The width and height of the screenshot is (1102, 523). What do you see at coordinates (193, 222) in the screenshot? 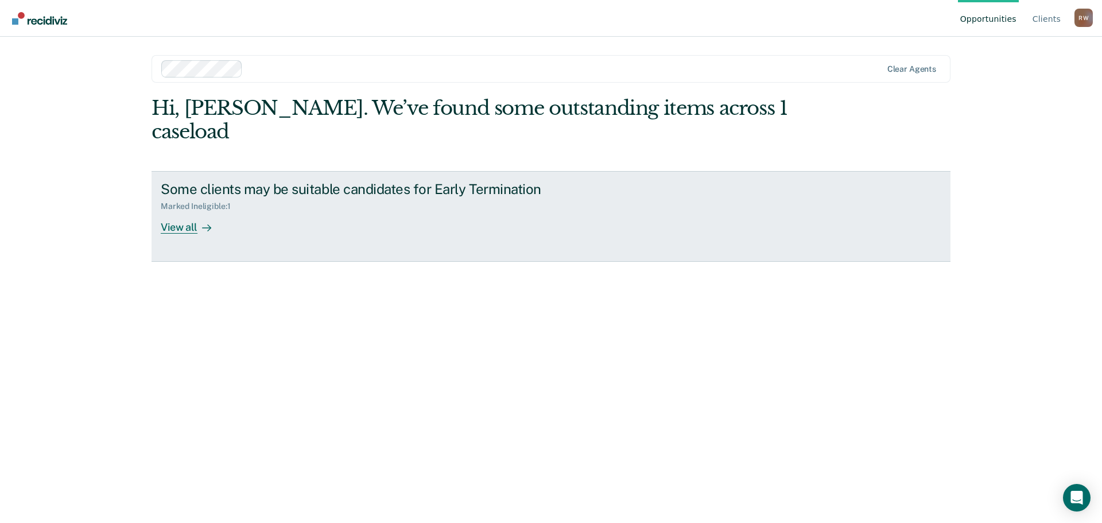
I see `div: View all` at bounding box center [193, 222].